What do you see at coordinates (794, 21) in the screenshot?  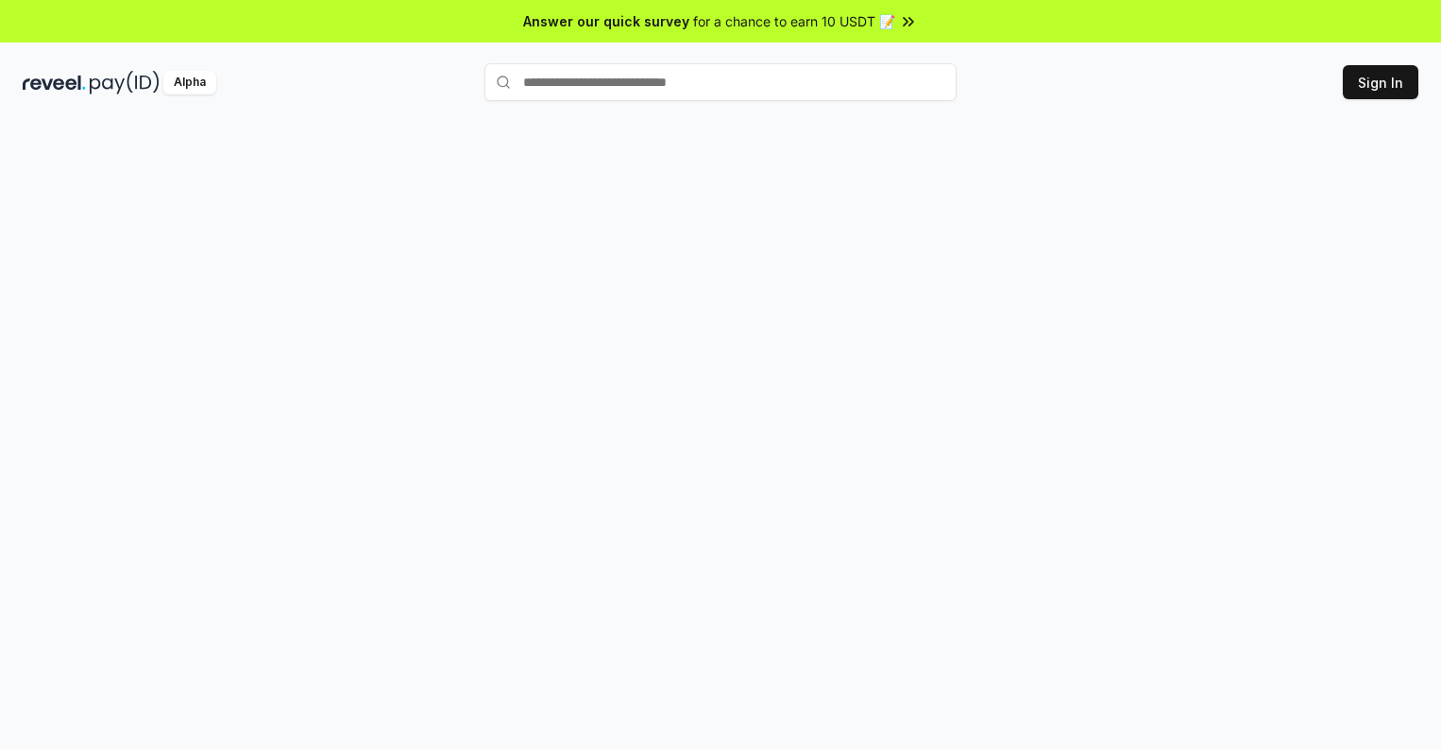 I see `span: for a chance to earn 10 USDT 📝` at bounding box center [794, 21].